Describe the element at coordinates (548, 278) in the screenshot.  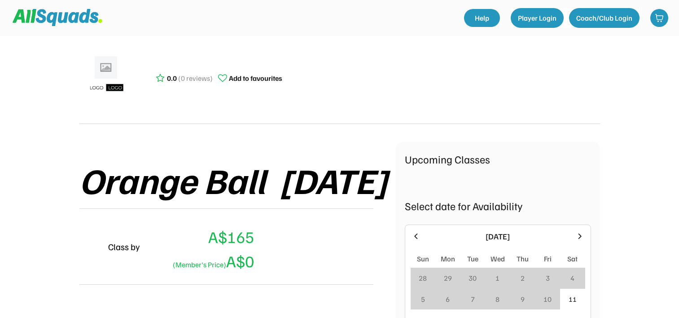
I see `div: 3` at that location.